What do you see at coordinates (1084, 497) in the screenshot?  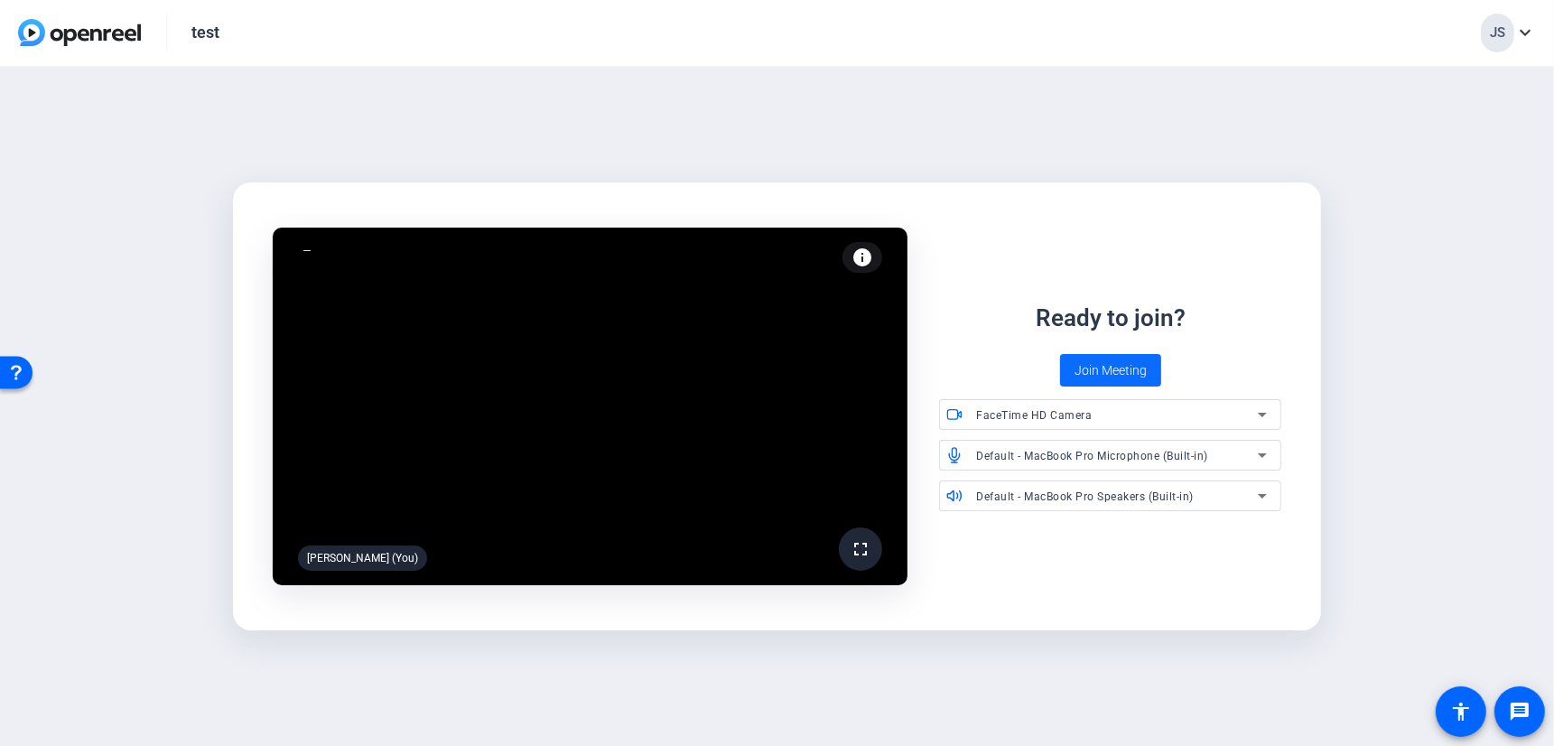 I see `span: Default - MacBook Pro Speakers (Built-in)` at bounding box center [1084, 497].